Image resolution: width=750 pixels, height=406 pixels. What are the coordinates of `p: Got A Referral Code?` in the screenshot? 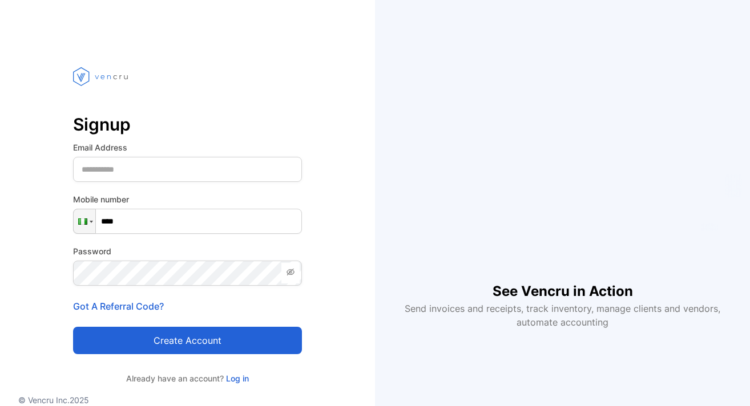 It's located at (187, 307).